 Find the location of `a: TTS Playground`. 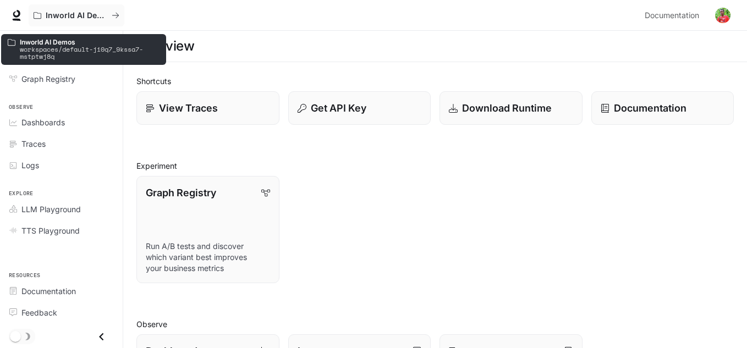

a: TTS Playground is located at coordinates (61, 230).